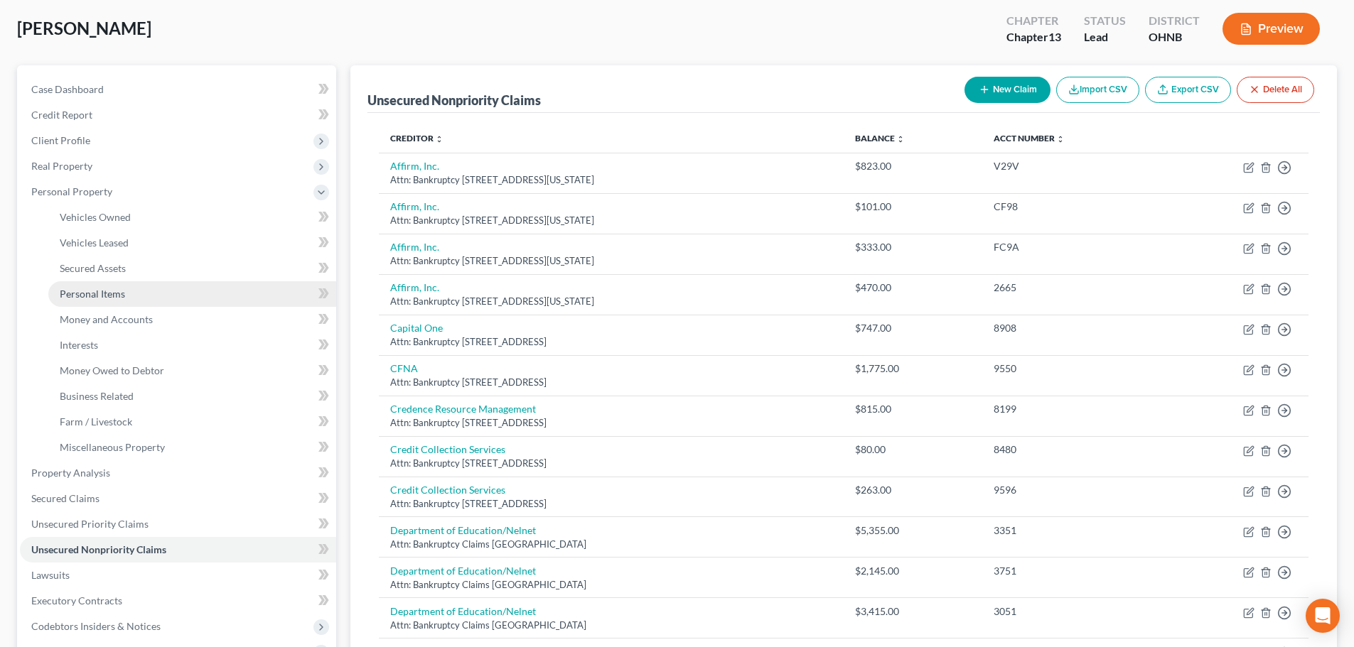  Describe the element at coordinates (72, 191) in the screenshot. I see `span: Personal Property` at that location.